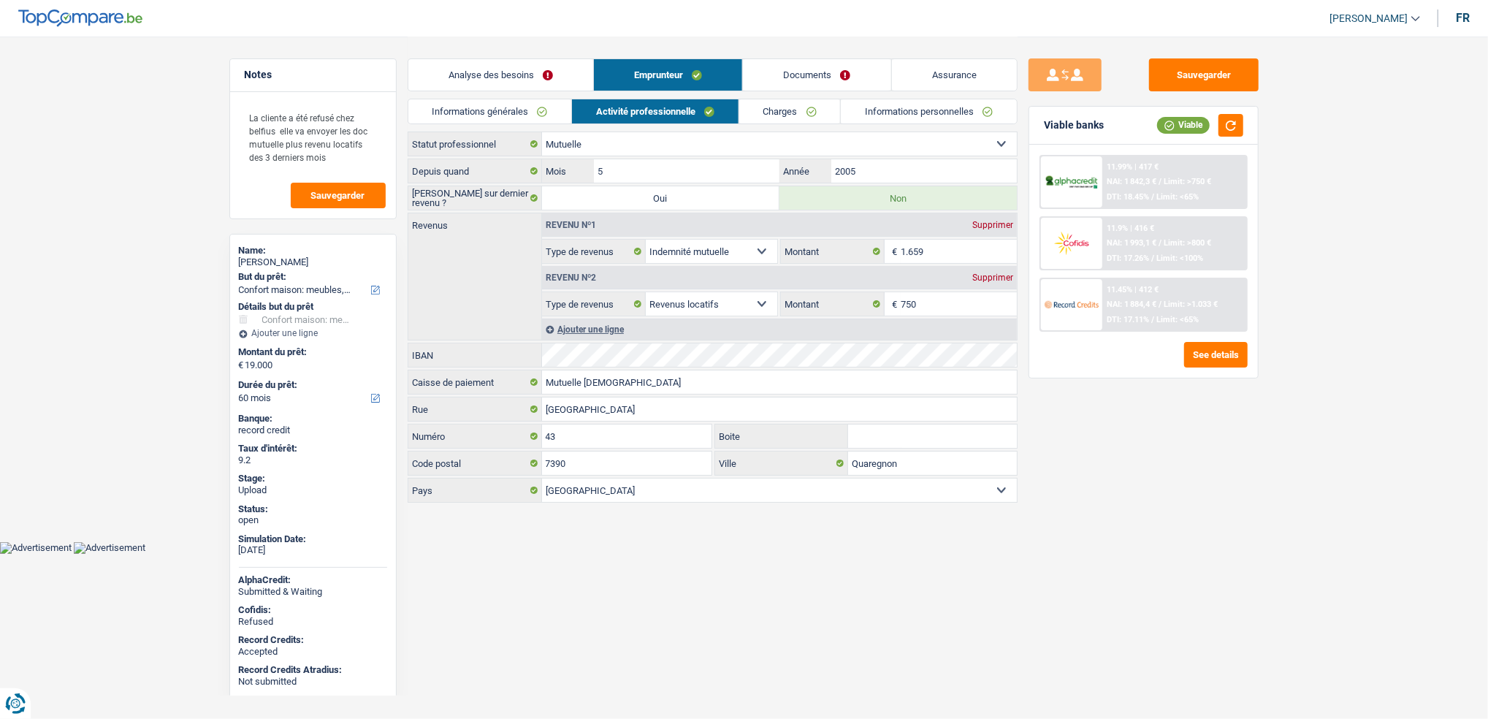  I want to click on span: NAI: 1 884,4 €, so click(1131, 304).